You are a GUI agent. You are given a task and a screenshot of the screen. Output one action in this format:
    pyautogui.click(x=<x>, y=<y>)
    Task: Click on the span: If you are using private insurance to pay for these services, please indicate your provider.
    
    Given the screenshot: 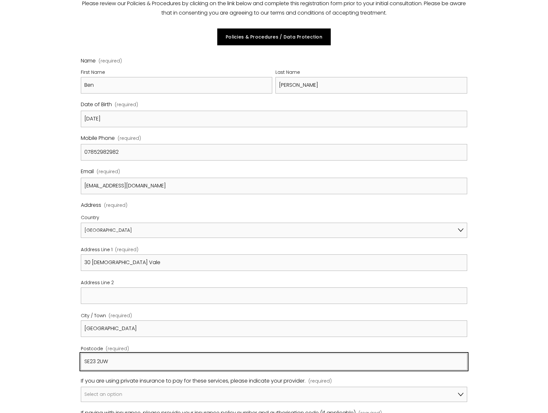 What is the action you would take?
    pyautogui.click(x=193, y=381)
    